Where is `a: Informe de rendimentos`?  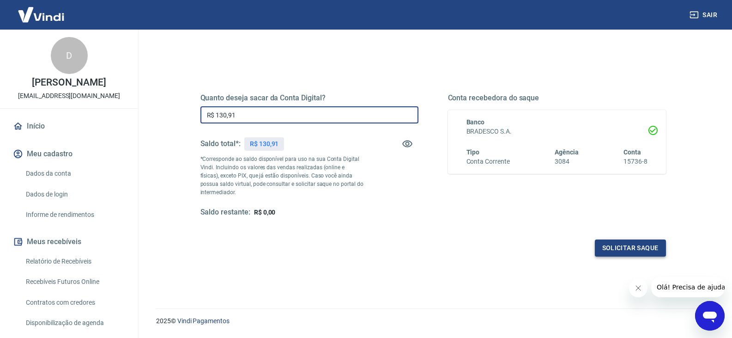 a: Informe de rendimentos is located at coordinates (74, 214).